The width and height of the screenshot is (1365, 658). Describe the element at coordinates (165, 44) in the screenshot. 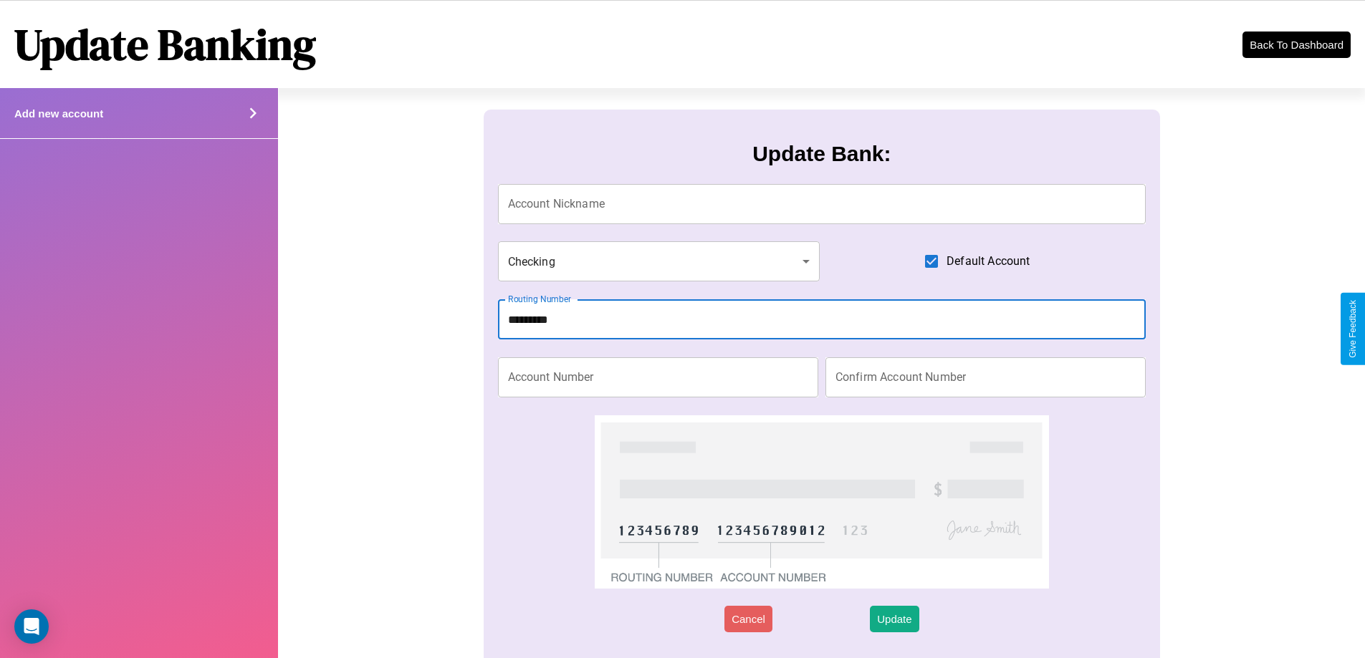

I see `h1: Update Banking` at that location.